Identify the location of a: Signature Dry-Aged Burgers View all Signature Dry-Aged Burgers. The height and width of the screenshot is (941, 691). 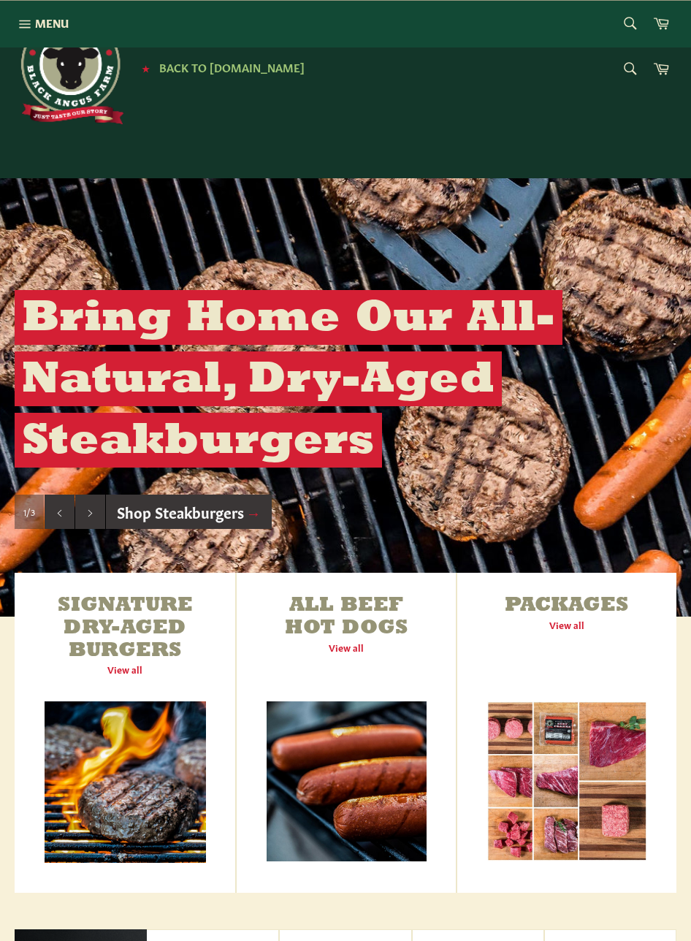
(125, 733).